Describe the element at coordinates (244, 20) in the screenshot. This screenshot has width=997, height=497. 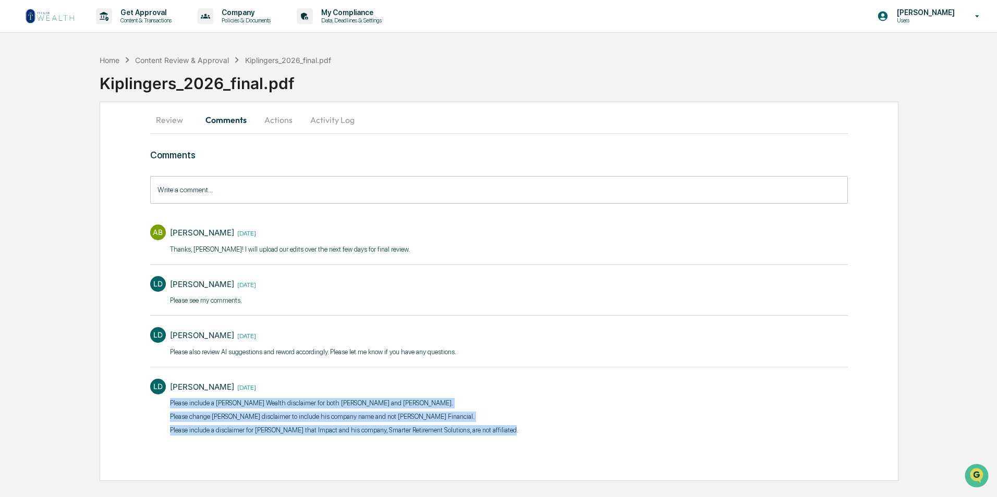
I see `p: Policies & Documents` at that location.